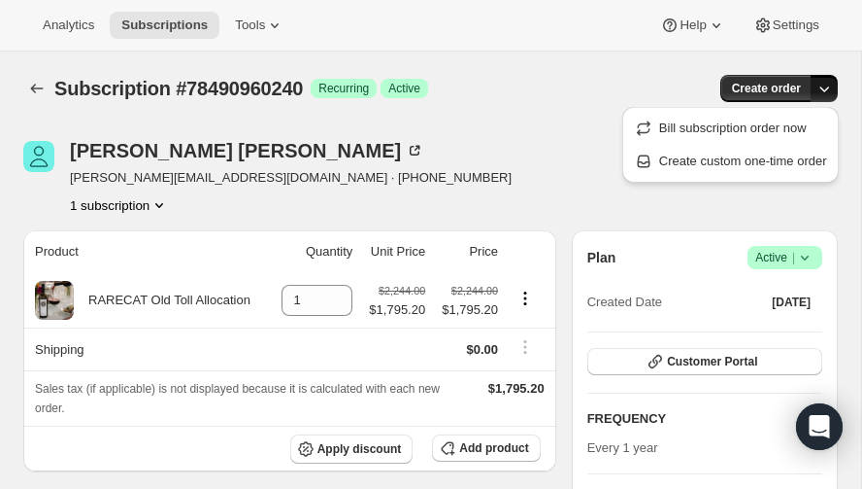  I want to click on button: Create order, so click(766, 88).